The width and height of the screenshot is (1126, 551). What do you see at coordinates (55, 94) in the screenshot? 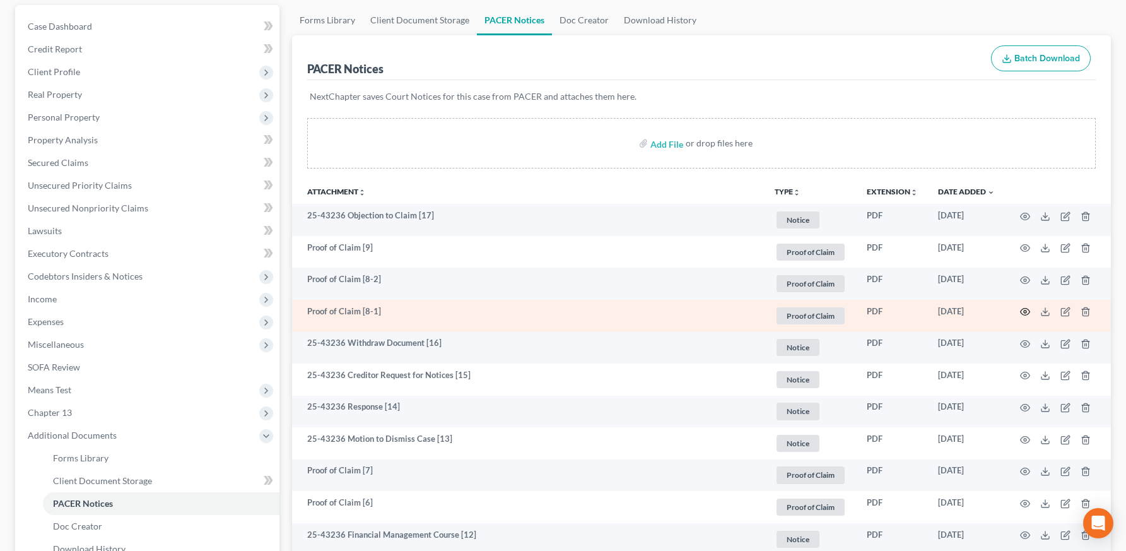
I see `span: Real Property` at bounding box center [55, 94].